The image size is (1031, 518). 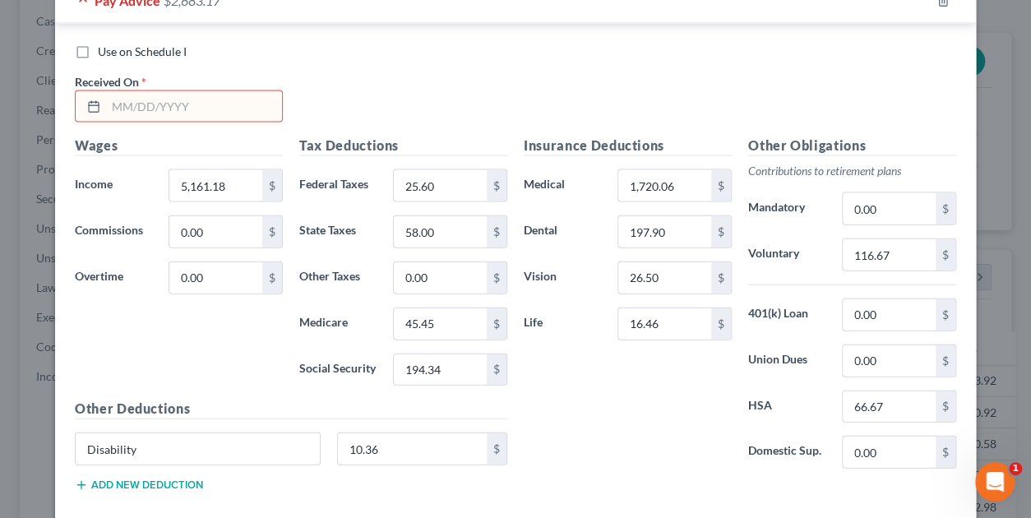 I want to click on h5: Other Deductions, so click(x=291, y=409).